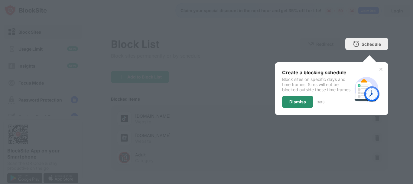 The width and height of the screenshot is (413, 184). What do you see at coordinates (317, 84) in the screenshot?
I see `div: Block sites on specific days and time frames. Sites will not be blocked outside these time frames.` at bounding box center [317, 84].